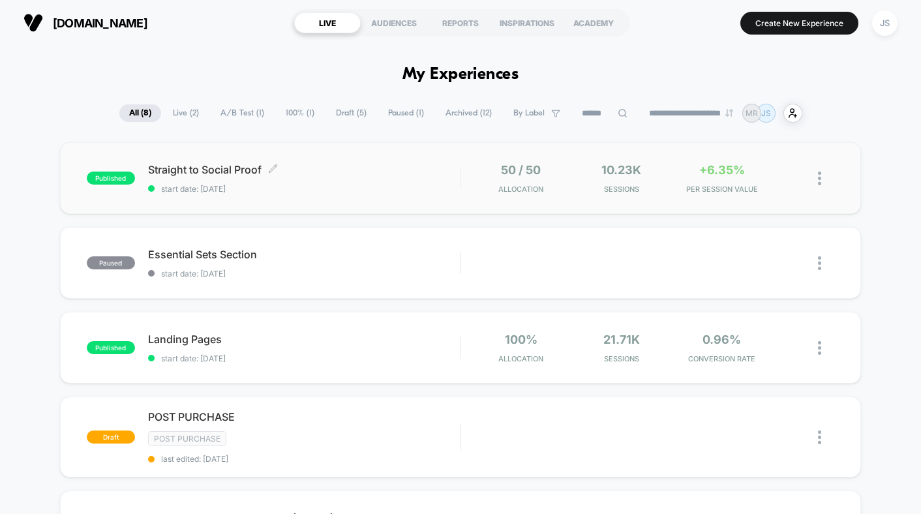 This screenshot has width=921, height=514. Describe the element at coordinates (722, 170) in the screenshot. I see `span: +6.35%` at that location.